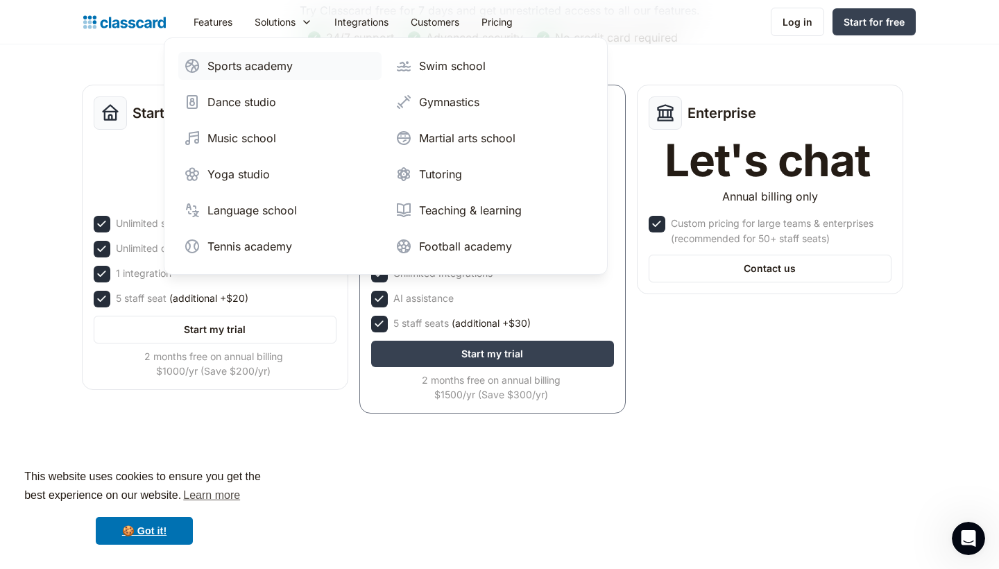 This screenshot has height=569, width=999. Describe the element at coordinates (144, 507) in the screenshot. I see `div: cookieconsent` at that location.